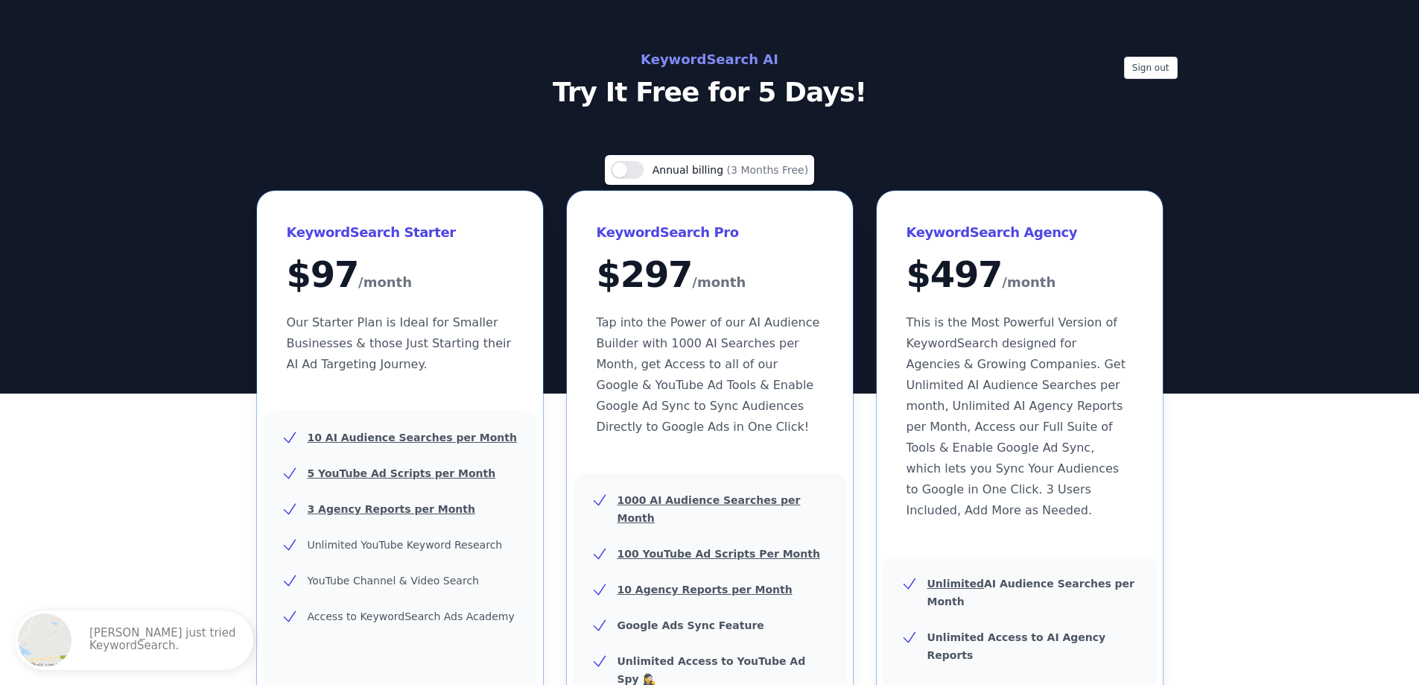 Image resolution: width=1419 pixels, height=685 pixels. I want to click on u: 100 YouTube Ad Scripts Per Month, so click(719, 554).